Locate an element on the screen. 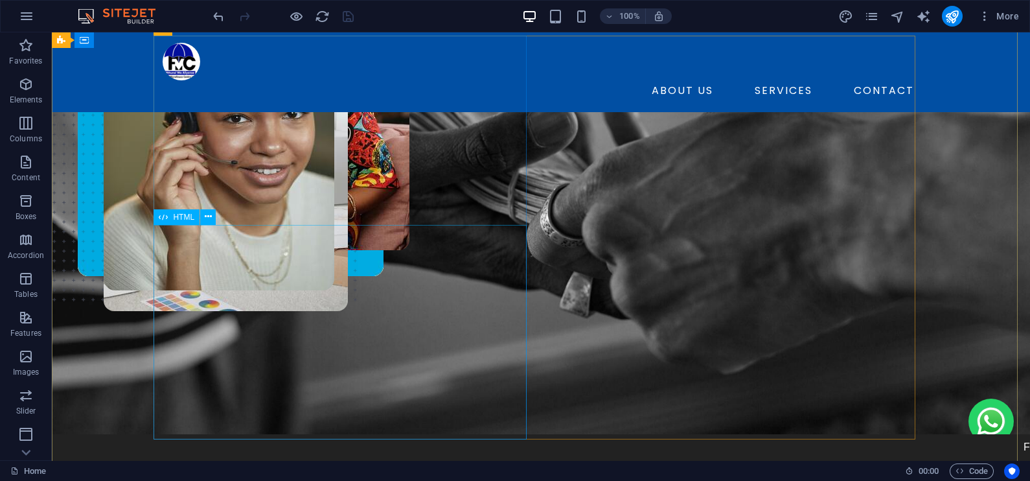  button: pages is located at coordinates (872, 16).